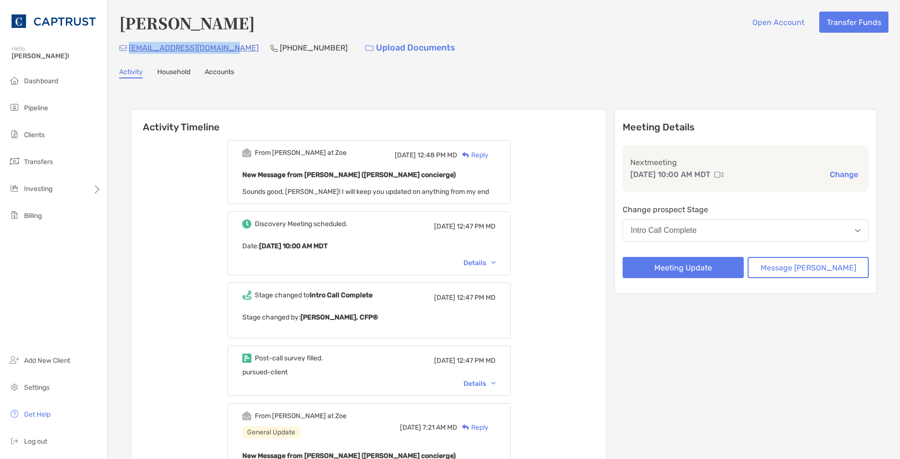  What do you see at coordinates (274, 48) in the screenshot?
I see `img: Phone Icon` at bounding box center [274, 48].